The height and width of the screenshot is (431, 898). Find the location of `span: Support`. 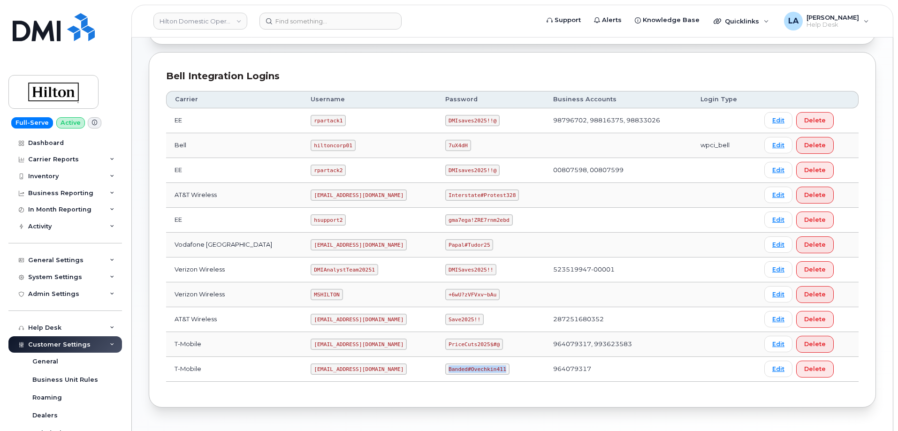

span: Support is located at coordinates (567, 20).